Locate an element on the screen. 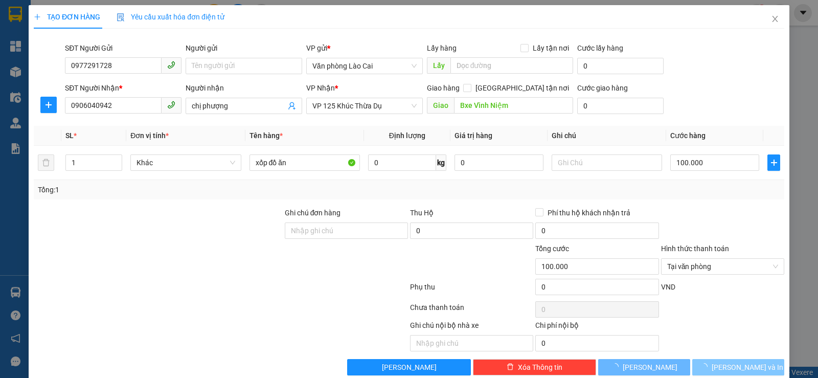 The image size is (818, 378). span: Giao is located at coordinates (440, 105).